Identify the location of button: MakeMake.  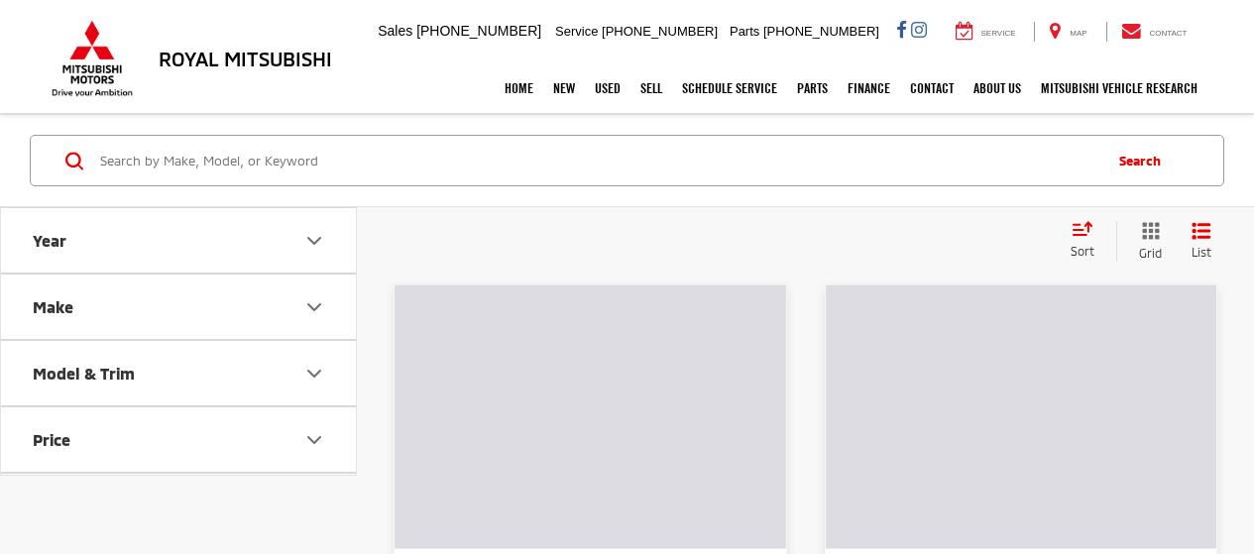
(179, 306).